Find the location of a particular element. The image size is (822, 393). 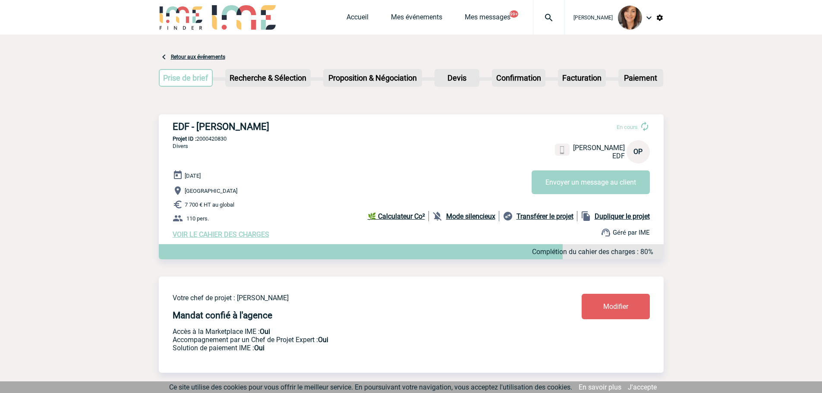

img: file_copy-black-24dp.png is located at coordinates (586, 216).